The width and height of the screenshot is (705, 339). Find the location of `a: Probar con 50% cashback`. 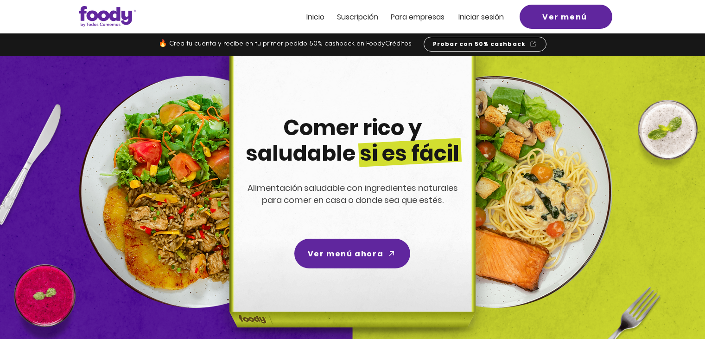

a: Probar con 50% cashback is located at coordinates (485, 44).